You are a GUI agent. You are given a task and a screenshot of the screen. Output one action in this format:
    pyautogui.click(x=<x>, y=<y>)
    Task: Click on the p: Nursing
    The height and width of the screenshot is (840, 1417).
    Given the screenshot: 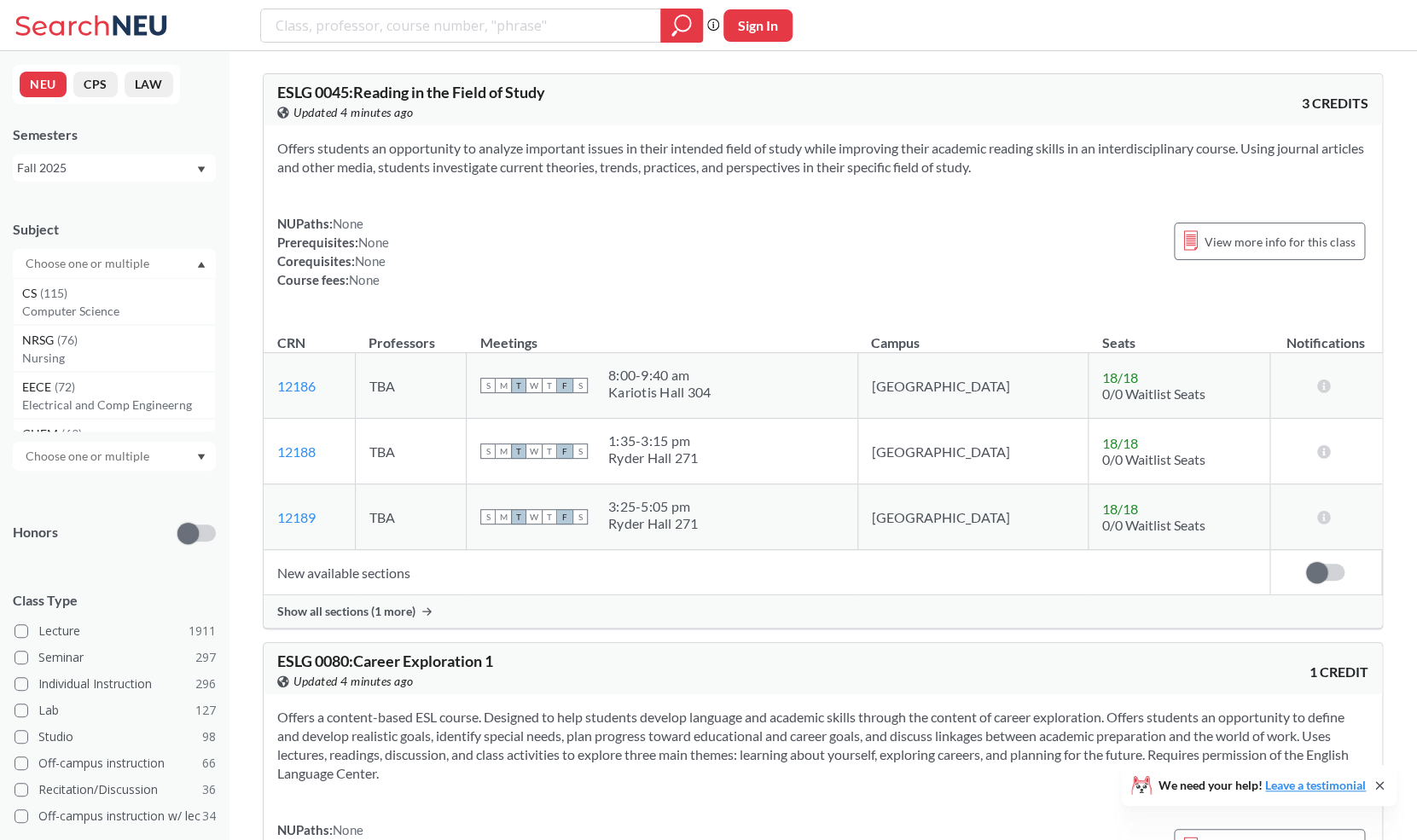 What is the action you would take?
    pyautogui.click(x=119, y=358)
    